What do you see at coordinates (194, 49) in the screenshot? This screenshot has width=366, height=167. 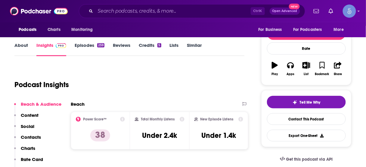 I see `a: Similar` at bounding box center [194, 49].